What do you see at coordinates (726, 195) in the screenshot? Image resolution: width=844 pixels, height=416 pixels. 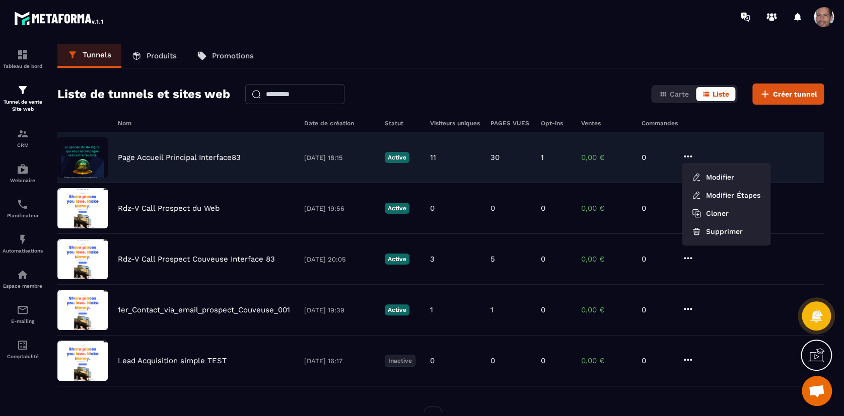 I see `a: Modifier Étapes` at bounding box center [726, 195].